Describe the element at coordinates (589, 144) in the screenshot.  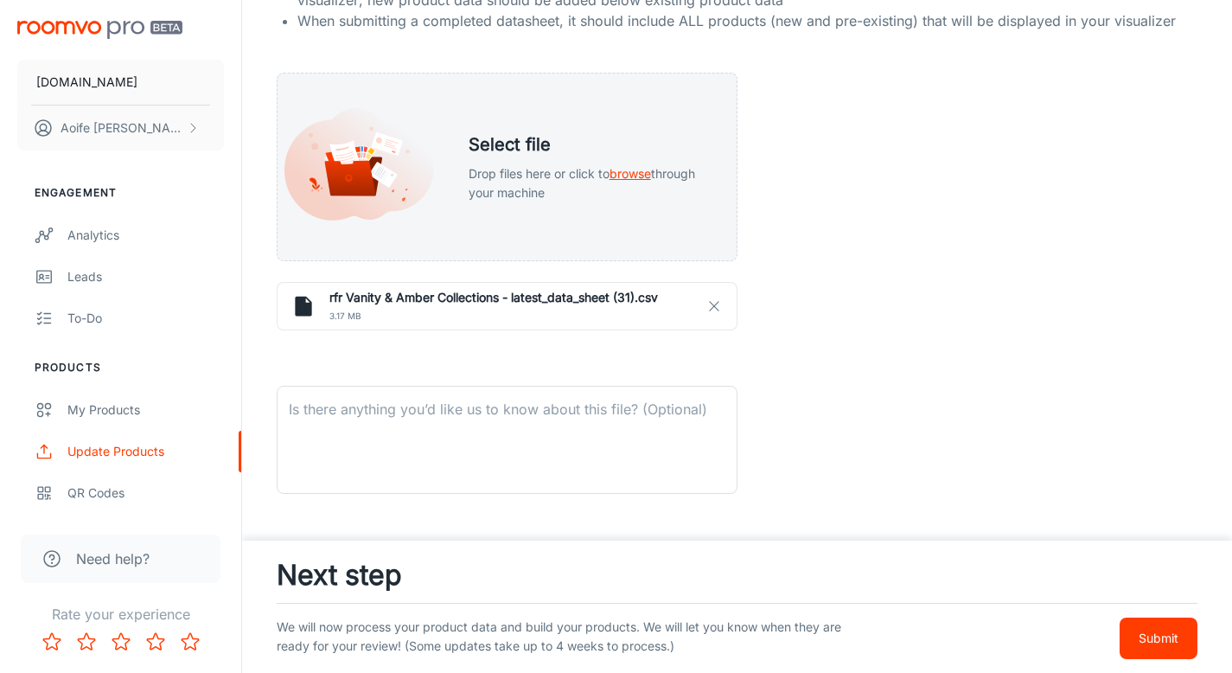
I see `h5: Select file` at that location.